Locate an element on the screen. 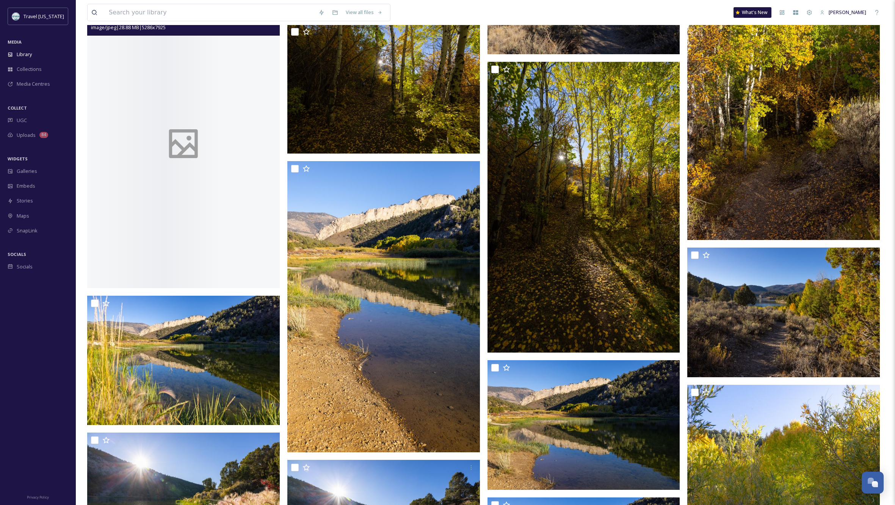 The width and height of the screenshot is (895, 505). span: Library is located at coordinates (24, 54).